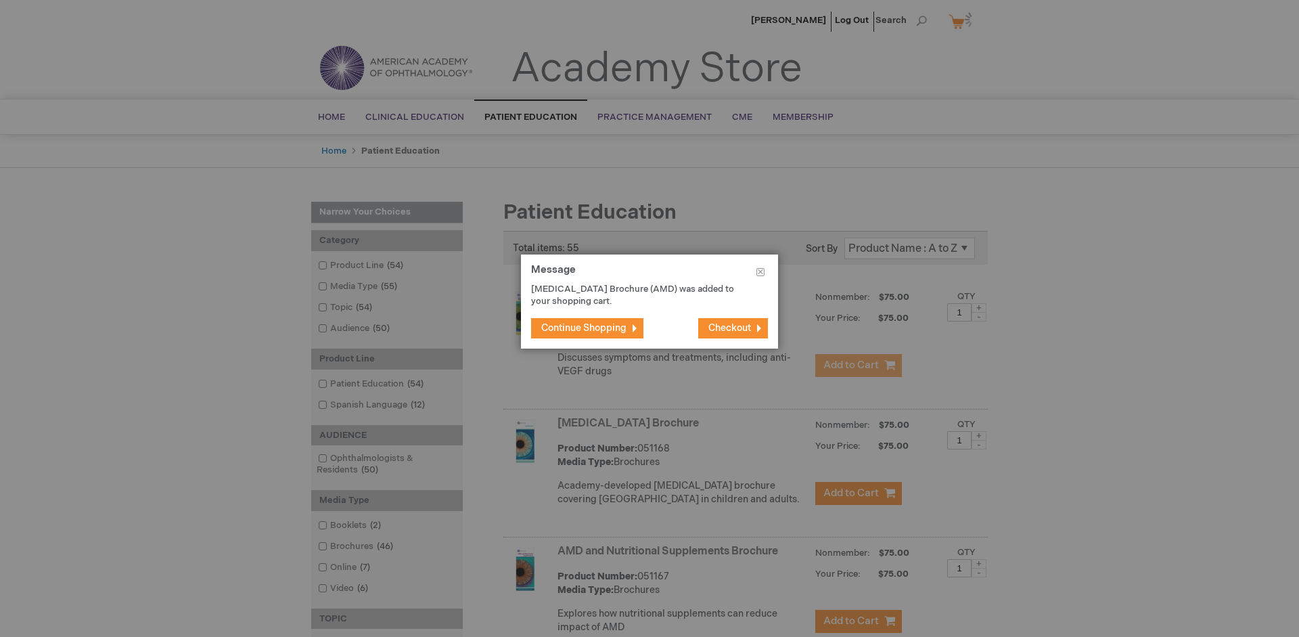  I want to click on button: Checkout, so click(733, 328).